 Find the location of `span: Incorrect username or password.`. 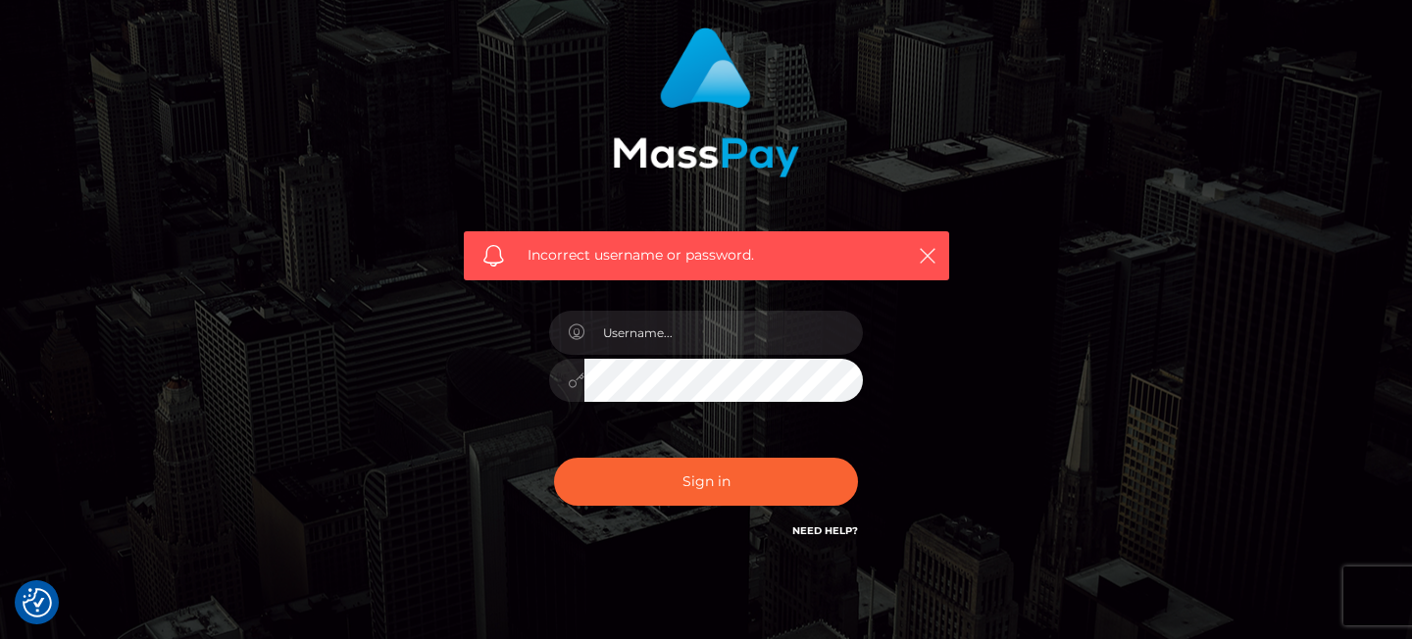

span: Incorrect username or password. is located at coordinates (706, 255).